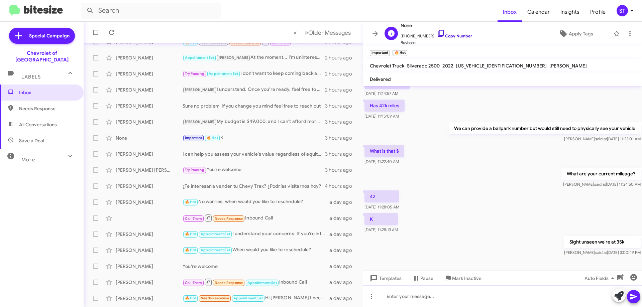 The height and width of the screenshot is (307, 642). Describe the element at coordinates (510, 12) in the screenshot. I see `a: Inbox` at that location.